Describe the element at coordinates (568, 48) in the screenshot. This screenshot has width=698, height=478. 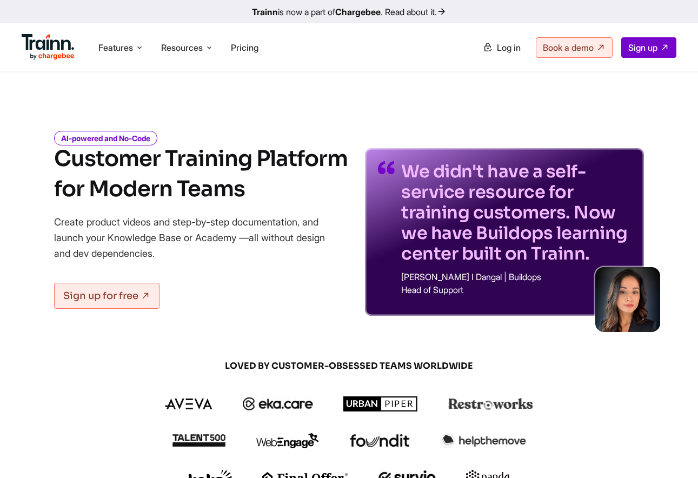
I see `span: Book a demo` at that location.